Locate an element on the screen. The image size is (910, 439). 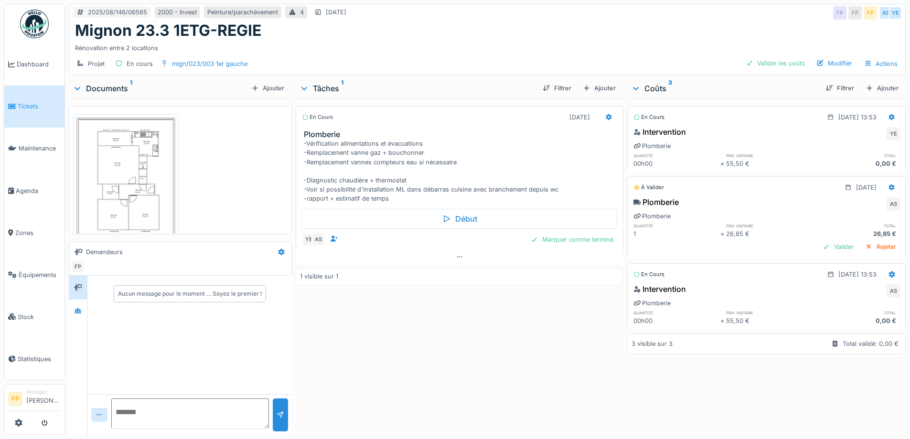
a: Stock is located at coordinates (34, 317).